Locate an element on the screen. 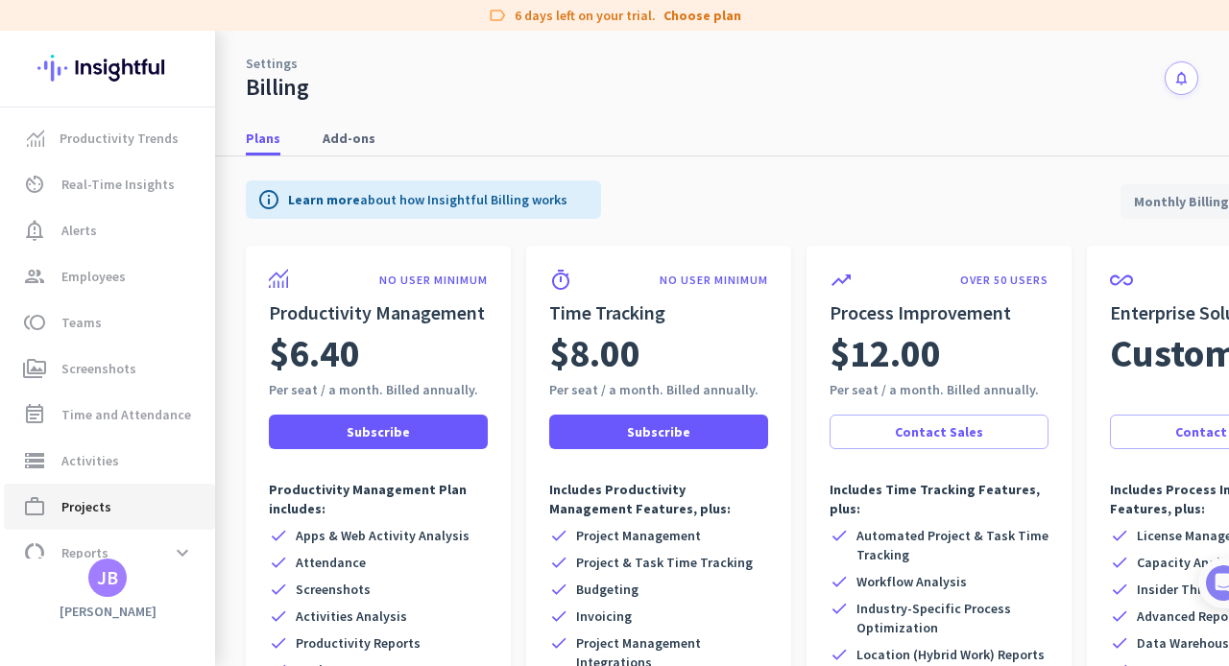  button: Contact Sales is located at coordinates (939, 432).